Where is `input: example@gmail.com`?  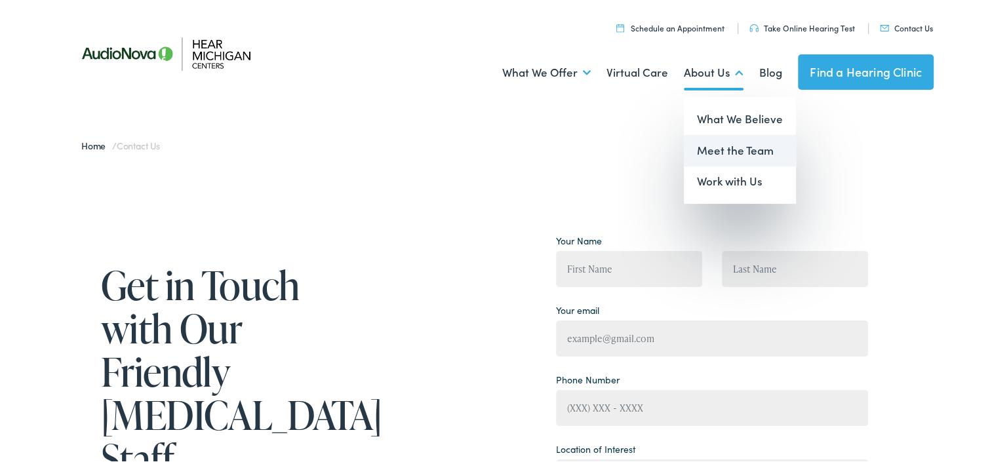
input: example@gmail.com is located at coordinates (712, 336).